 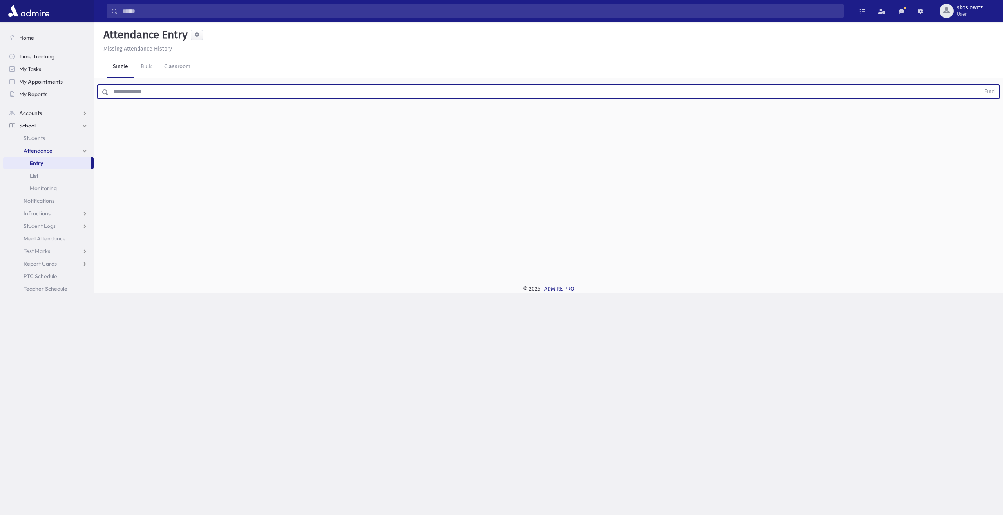 What do you see at coordinates (136, 49) in the screenshot?
I see `a: Missing Attendance History` at bounding box center [136, 49].